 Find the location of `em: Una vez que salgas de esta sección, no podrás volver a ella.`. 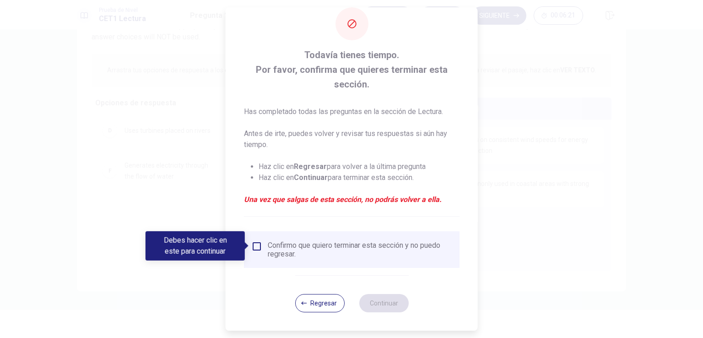

em: Una vez que salgas de esta sección, no podrás volver a ella. is located at coordinates (351, 199).